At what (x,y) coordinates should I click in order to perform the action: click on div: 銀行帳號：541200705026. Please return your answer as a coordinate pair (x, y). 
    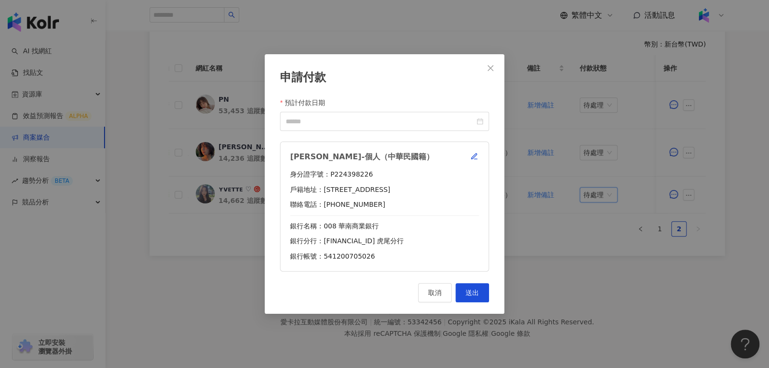
    Looking at the image, I should click on (384, 256).